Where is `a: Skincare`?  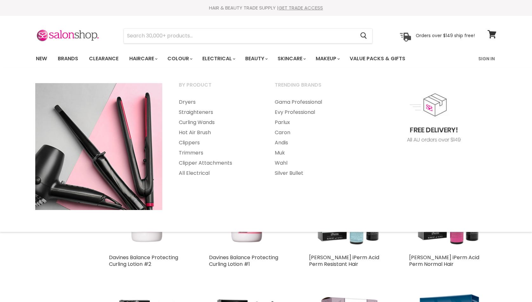
a: Skincare is located at coordinates (291, 59).